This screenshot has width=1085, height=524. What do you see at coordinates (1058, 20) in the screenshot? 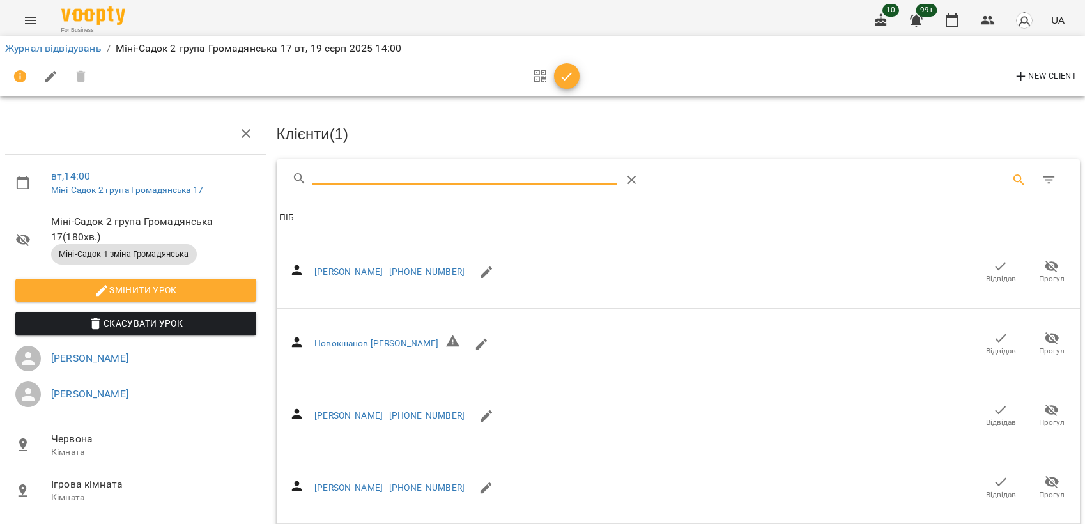
I see `button: UA` at bounding box center [1058, 20].